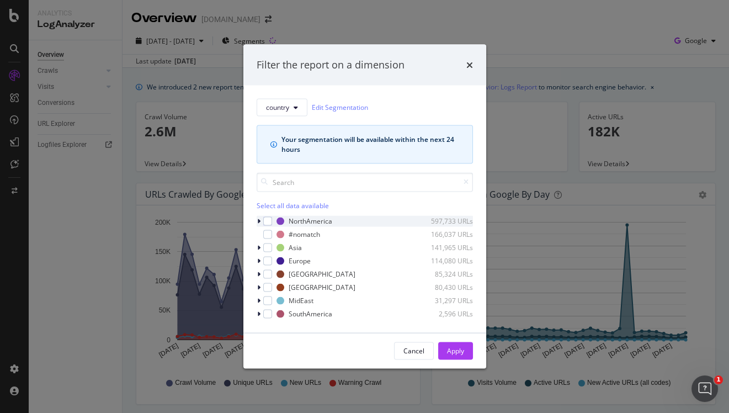 The width and height of the screenshot is (729, 413). Describe the element at coordinates (718, 380) in the screenshot. I see `span: 1` at that location.